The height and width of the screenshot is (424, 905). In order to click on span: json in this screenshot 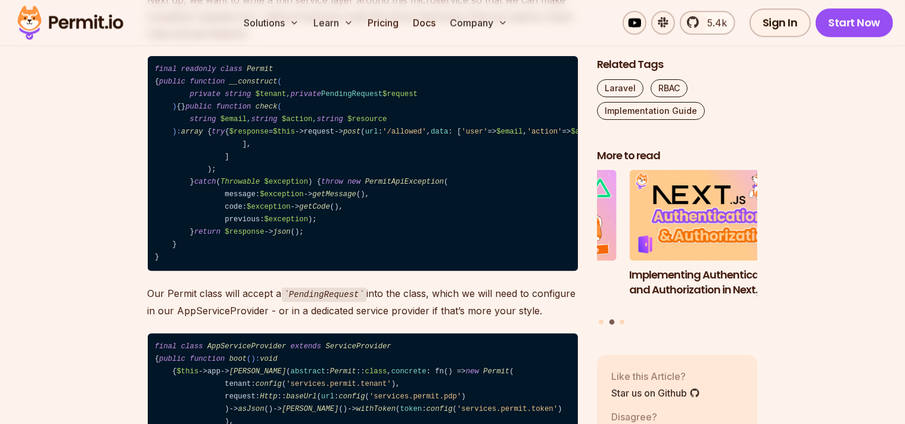, I will do `click(281, 232)`.